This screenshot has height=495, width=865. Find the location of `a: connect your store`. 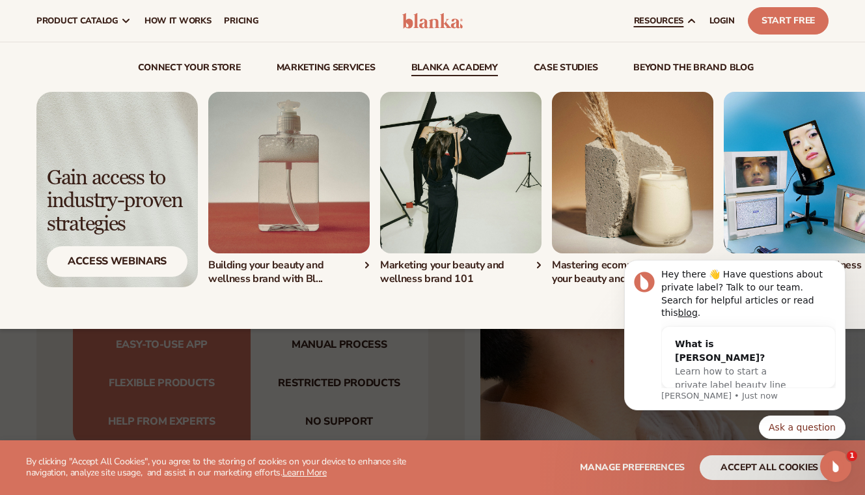

a: connect your store is located at coordinates (189, 70).